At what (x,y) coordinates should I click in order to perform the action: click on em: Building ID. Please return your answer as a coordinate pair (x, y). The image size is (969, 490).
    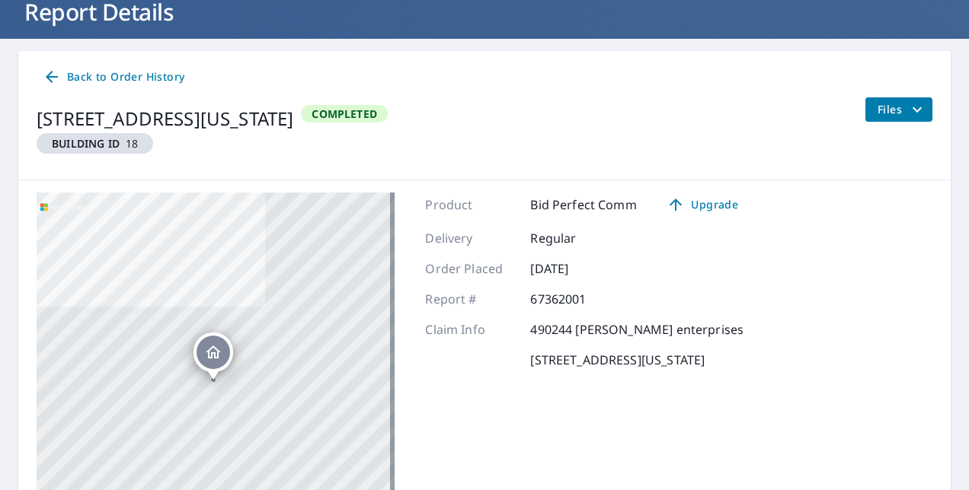
    Looking at the image, I should click on (85, 143).